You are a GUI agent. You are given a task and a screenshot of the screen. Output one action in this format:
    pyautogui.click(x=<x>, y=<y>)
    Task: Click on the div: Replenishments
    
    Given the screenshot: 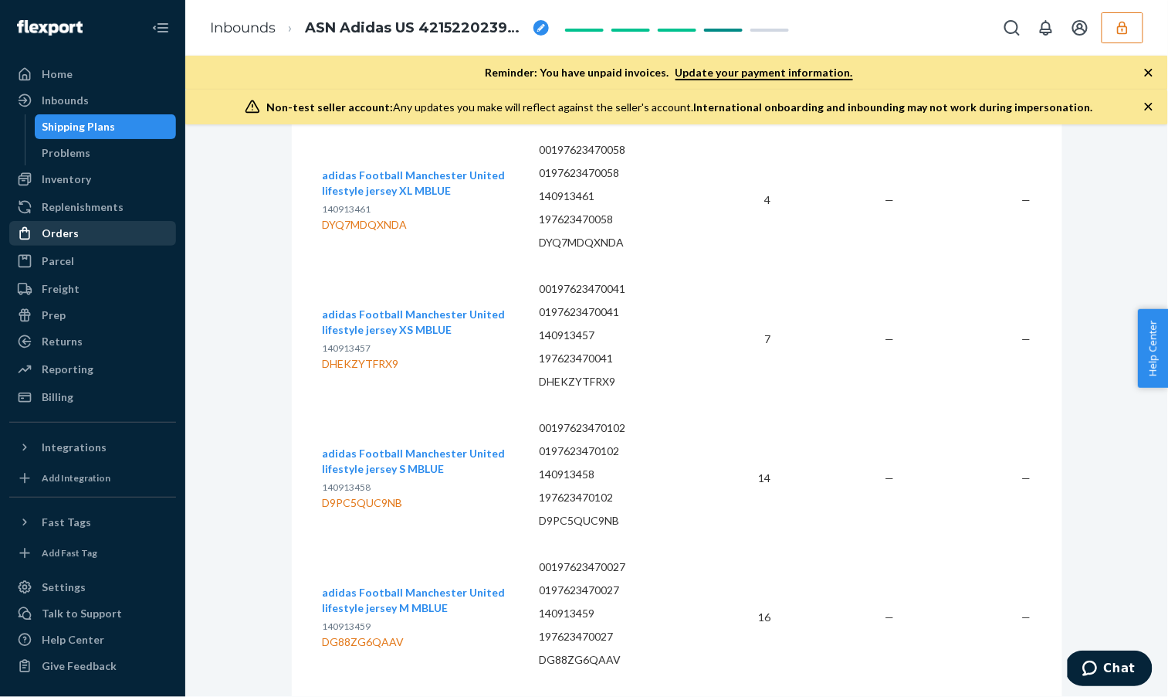 What is the action you would take?
    pyautogui.click(x=83, y=207)
    